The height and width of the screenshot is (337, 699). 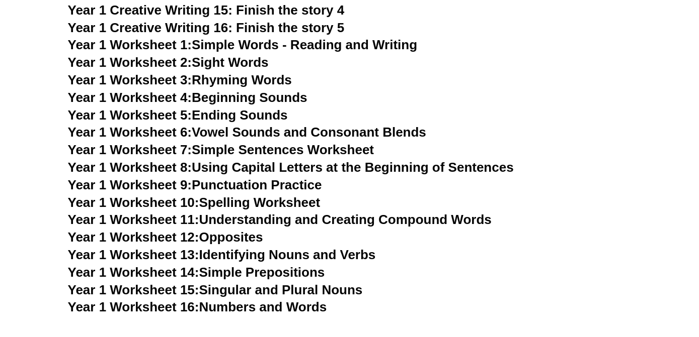 What do you see at coordinates (215, 290) in the screenshot?
I see `a: Year 1 Worksheet 15:Singular and Plural Nouns` at bounding box center [215, 290].